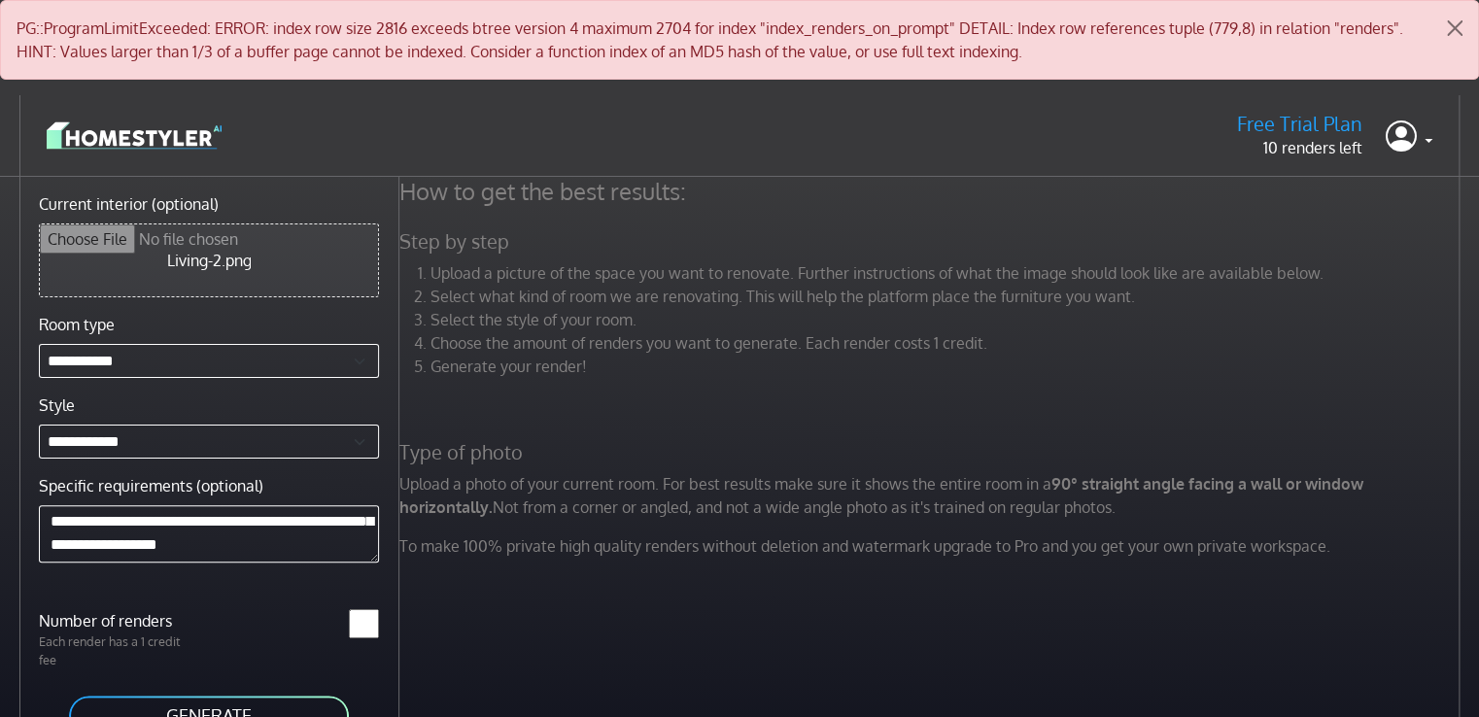  Describe the element at coordinates (1299, 148) in the screenshot. I see `p: 10 renders left` at that location.